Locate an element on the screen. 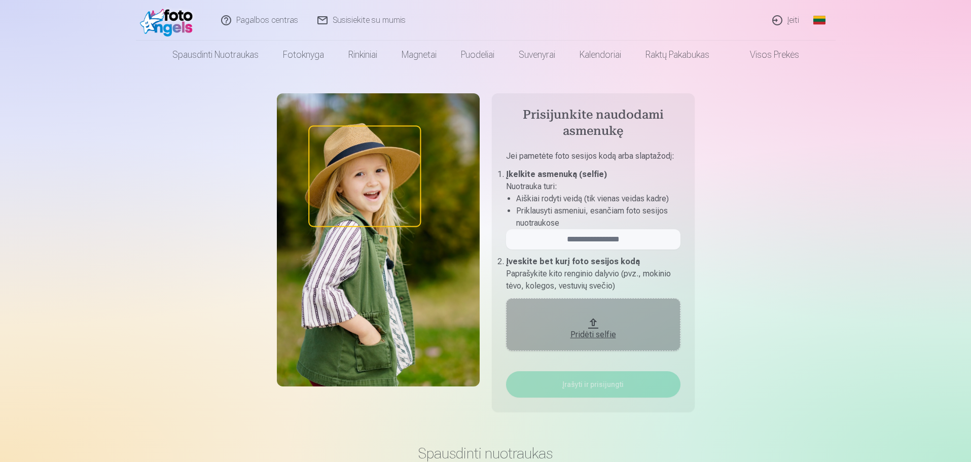  b: Įkelkite asmenuką (selfie) is located at coordinates (556, 174).